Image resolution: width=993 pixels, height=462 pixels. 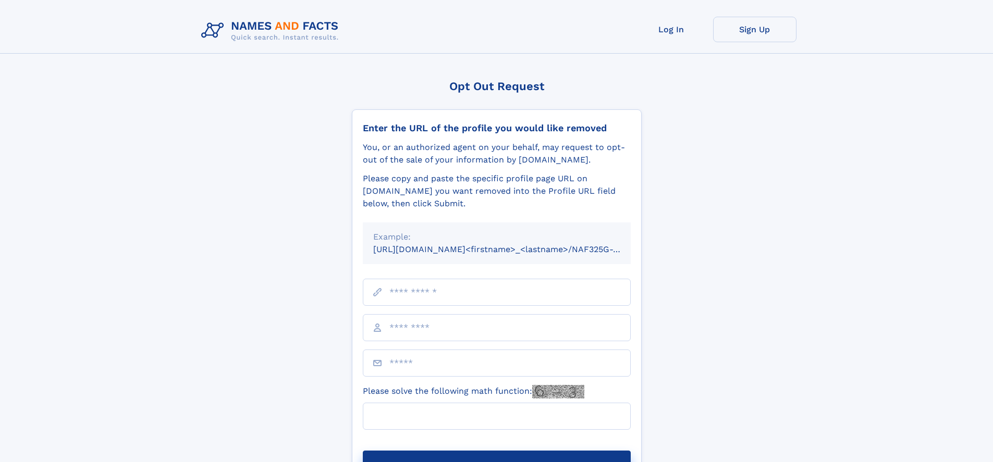 I want to click on a: Log In, so click(x=672, y=29).